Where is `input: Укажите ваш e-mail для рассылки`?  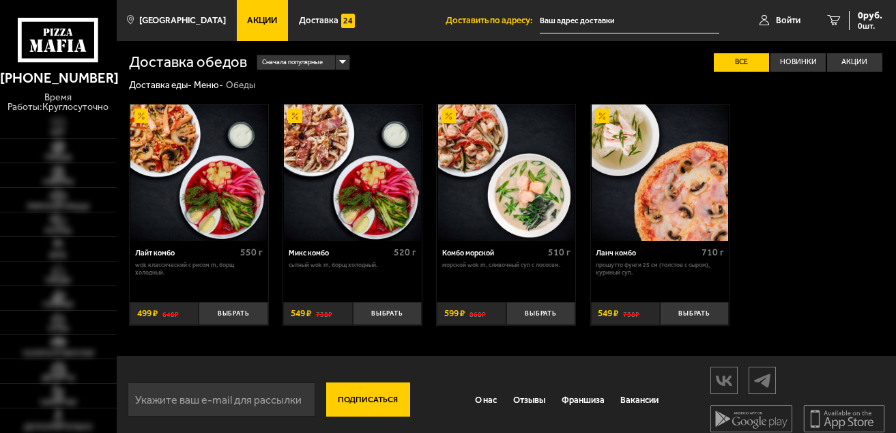
input: Укажите ваш e-mail для рассылки is located at coordinates (221, 399).